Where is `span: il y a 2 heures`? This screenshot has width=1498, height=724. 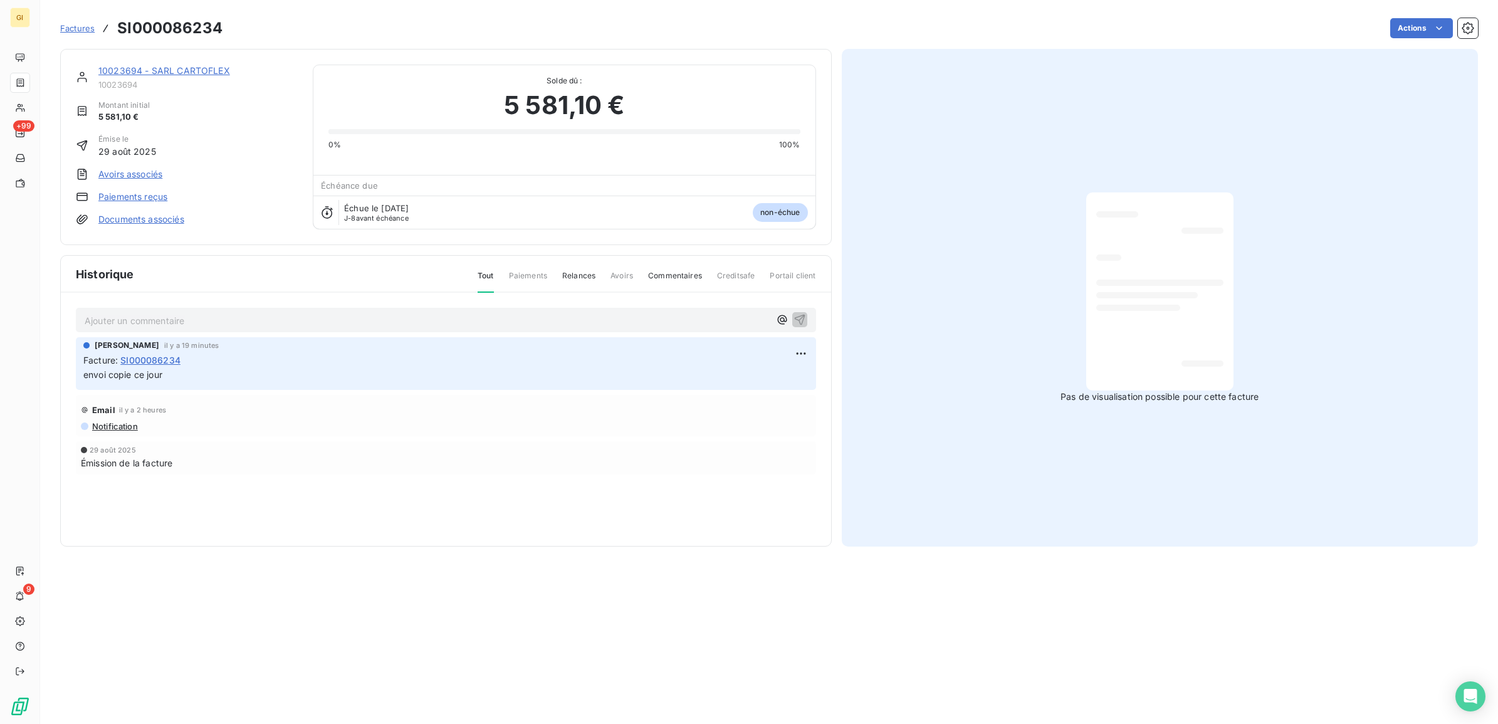 span: il y a 2 heures is located at coordinates (142, 410).